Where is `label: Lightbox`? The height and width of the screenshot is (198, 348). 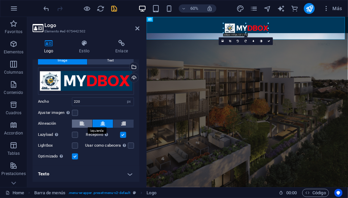
label: Lightbox is located at coordinates (55, 146).